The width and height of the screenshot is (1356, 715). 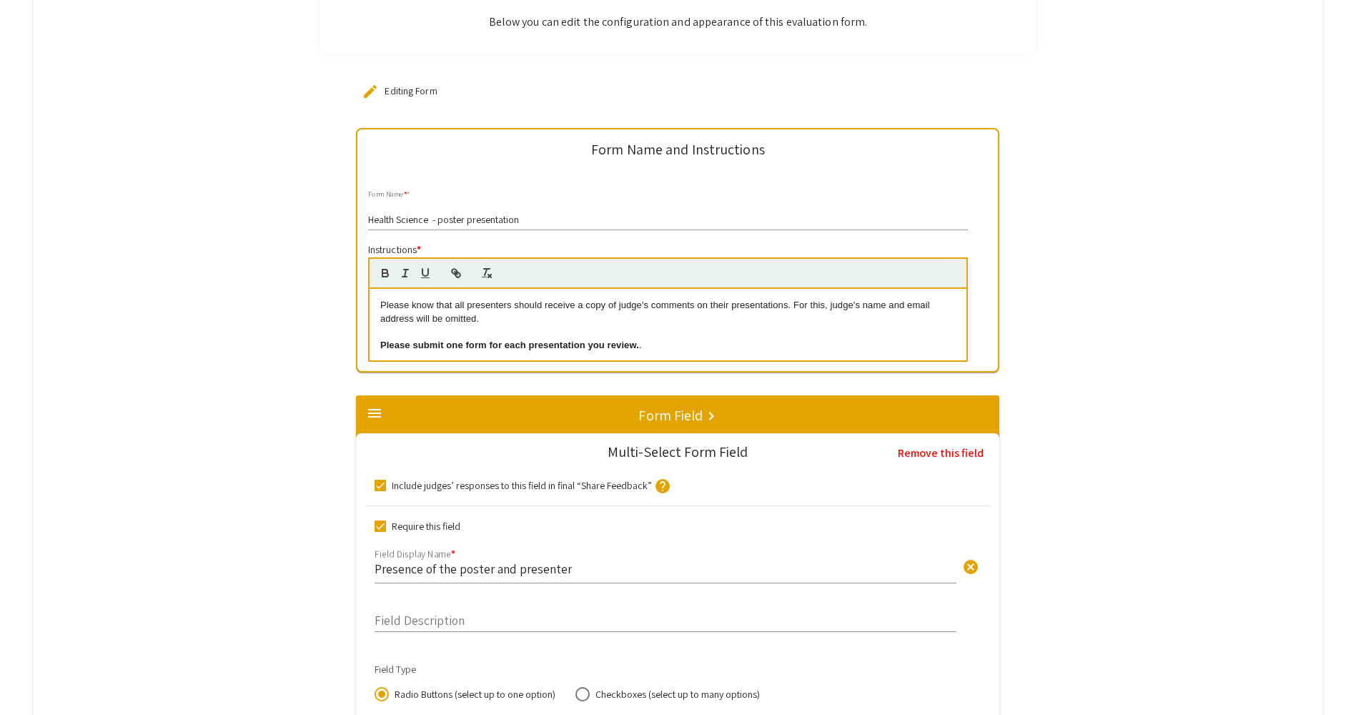 I want to click on h5: Form Field, so click(x=670, y=415).